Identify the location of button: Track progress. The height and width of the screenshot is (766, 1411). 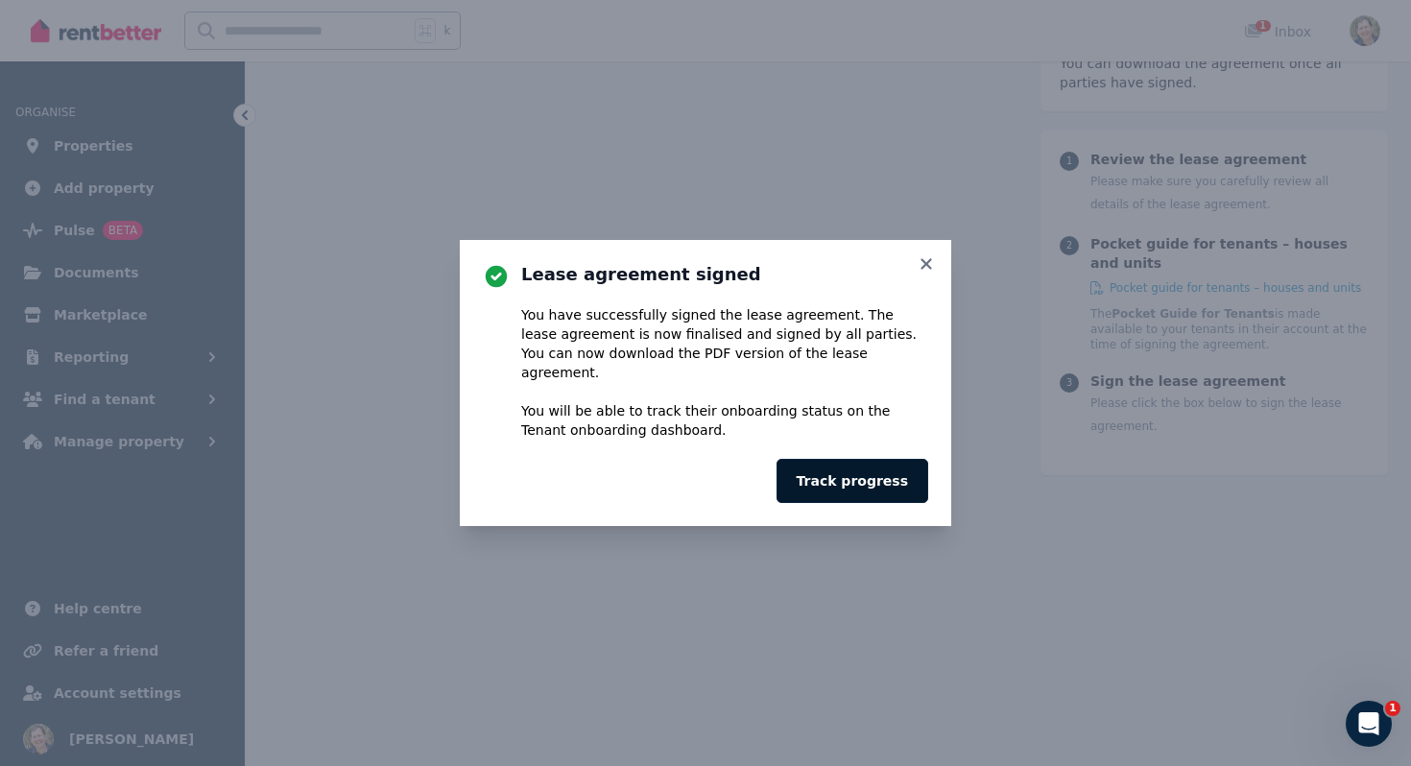
(852, 481).